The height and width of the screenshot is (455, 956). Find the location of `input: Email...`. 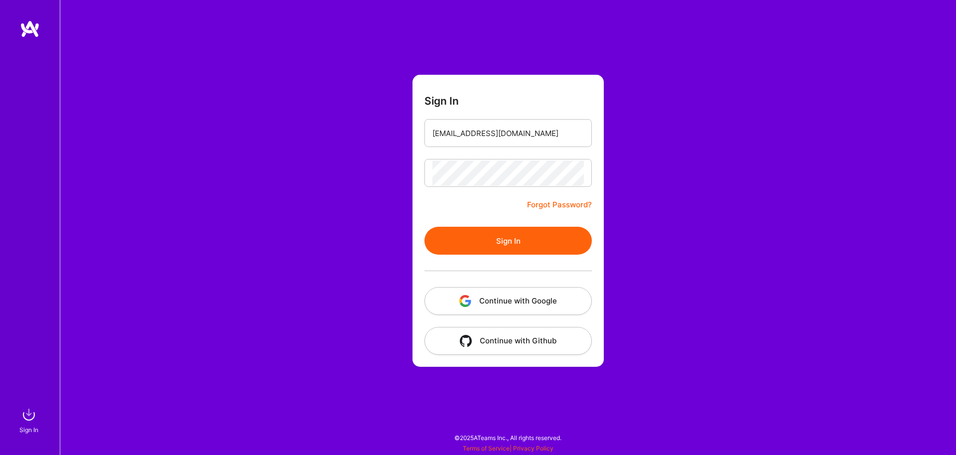

input: Email... is located at coordinates (508, 133).